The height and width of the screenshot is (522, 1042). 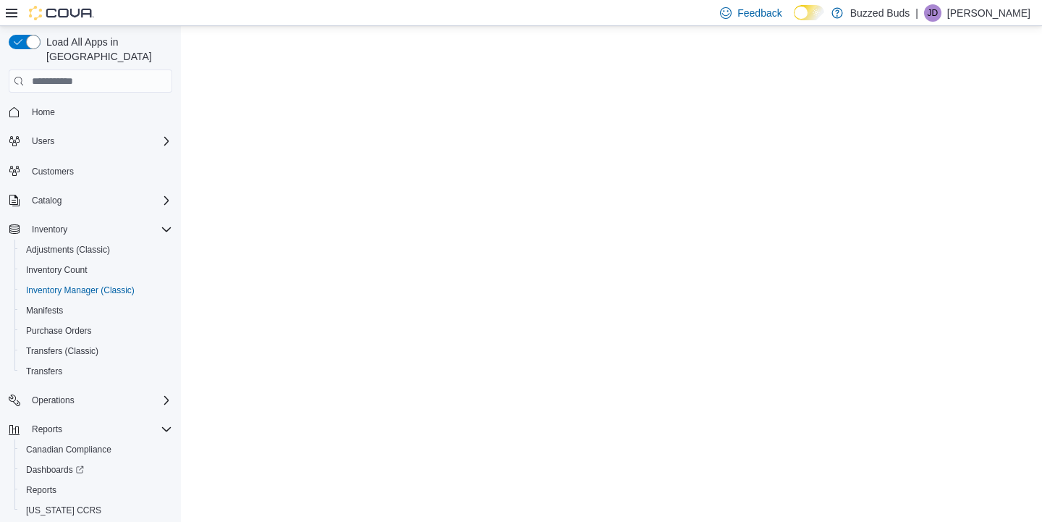 I want to click on input: Dark Mode, so click(x=809, y=12).